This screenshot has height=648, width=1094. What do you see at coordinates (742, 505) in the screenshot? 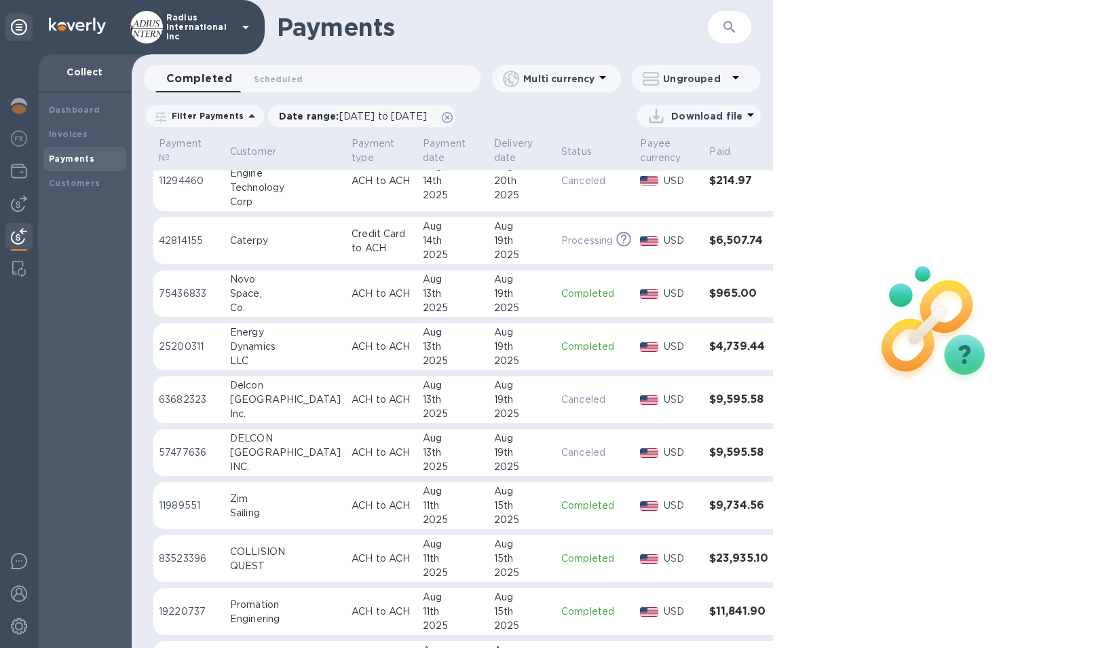
I see `h3: $9,734.56` at bounding box center [742, 505].